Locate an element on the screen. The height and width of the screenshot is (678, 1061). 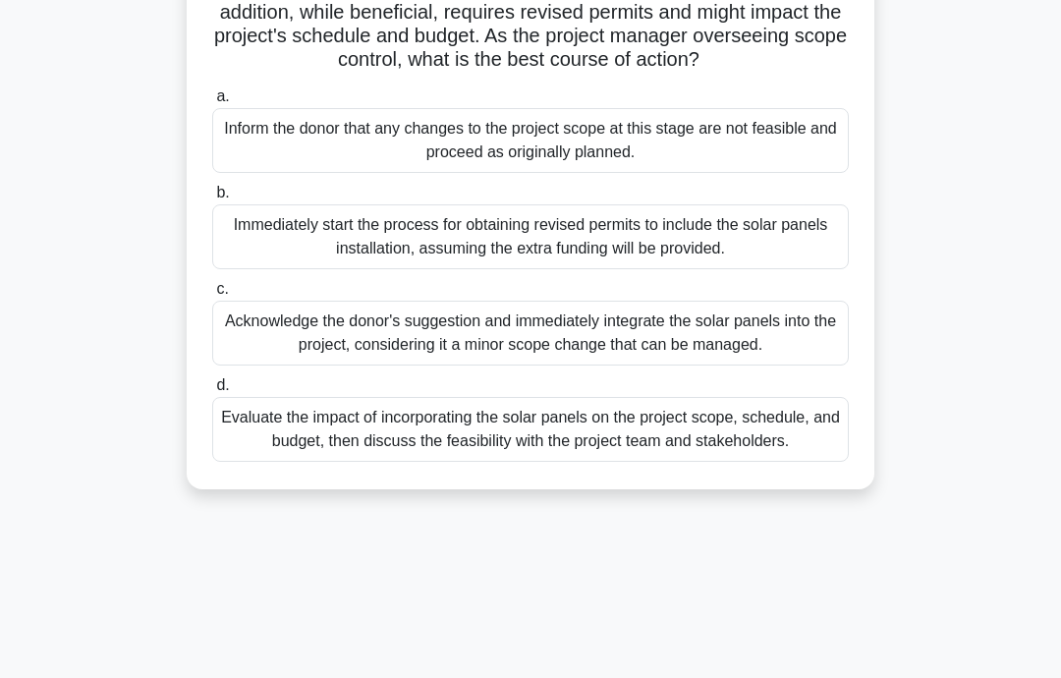
span: d. is located at coordinates (222, 384).